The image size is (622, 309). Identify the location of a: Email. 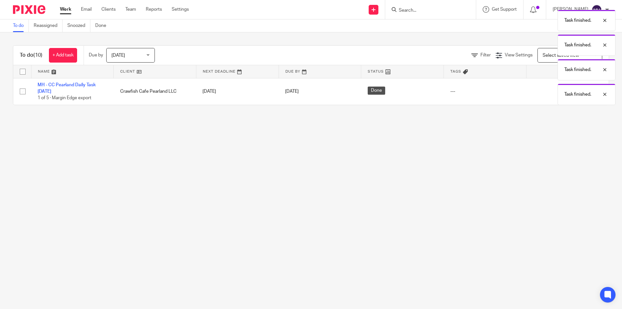
(86, 9).